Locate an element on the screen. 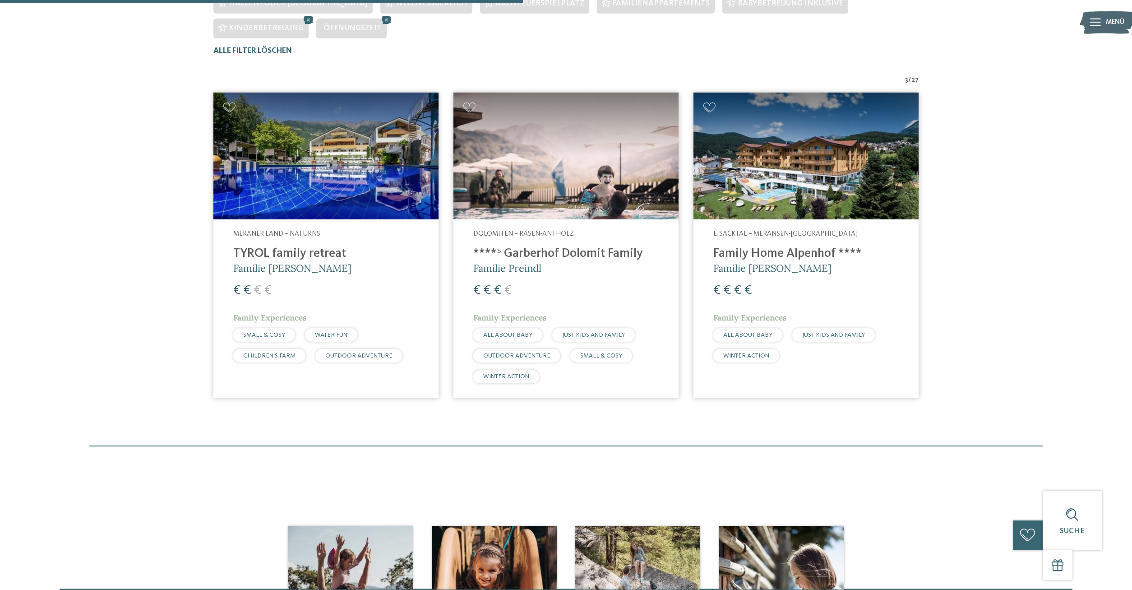 The height and width of the screenshot is (590, 1132). span: Meraner Land – Naturns is located at coordinates (277, 234).